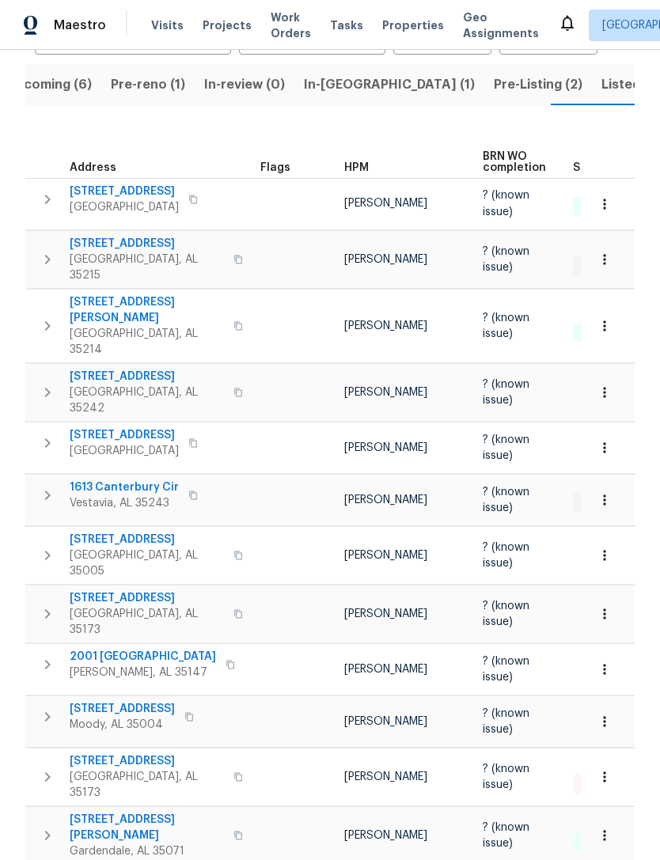 Image resolution: width=660 pixels, height=860 pixels. What do you see at coordinates (80, 25) in the screenshot?
I see `span: Maestro` at bounding box center [80, 25].